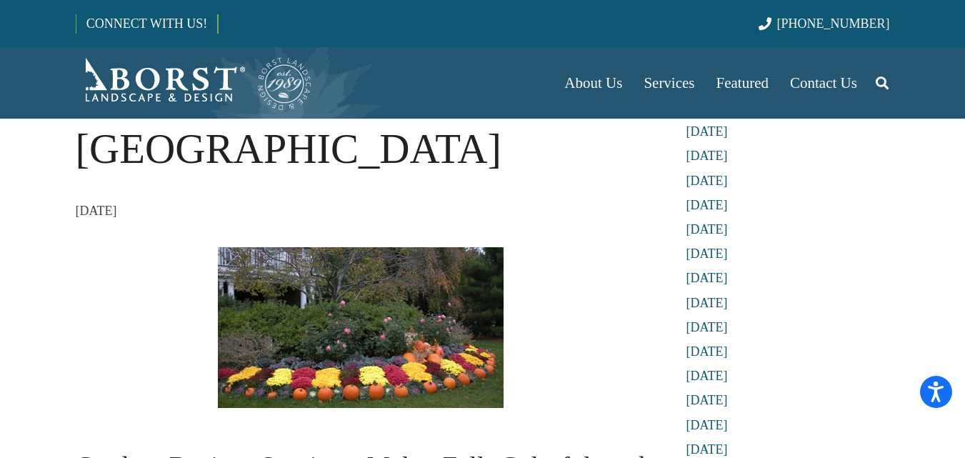  Describe the element at coordinates (669, 83) in the screenshot. I see `span: Services` at that location.